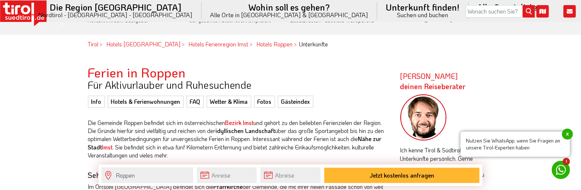 This screenshot has width=581, height=190. Describe the element at coordinates (246, 130) in the screenshot. I see `strong: idyllischen Landschaft` at that location.